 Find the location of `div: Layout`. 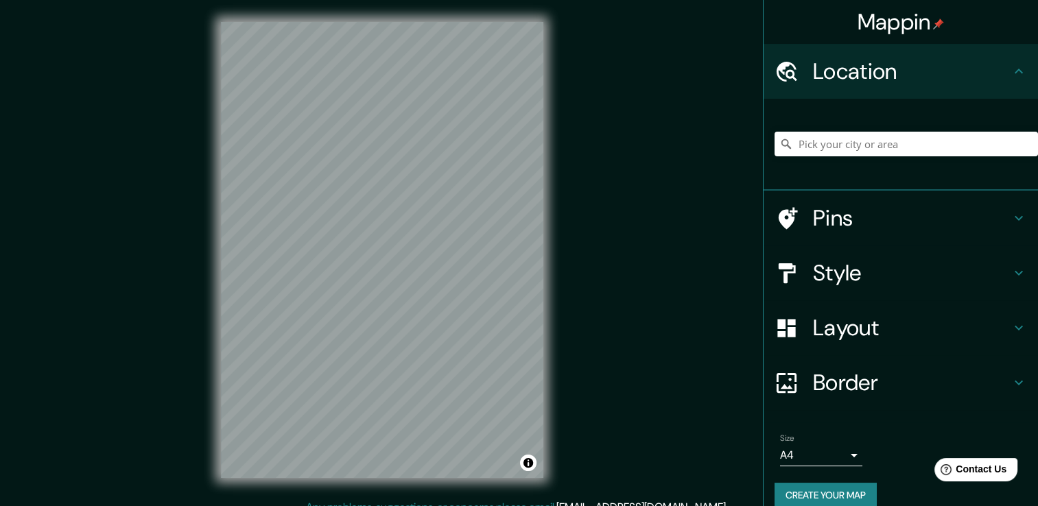

div: Layout is located at coordinates (901, 328).